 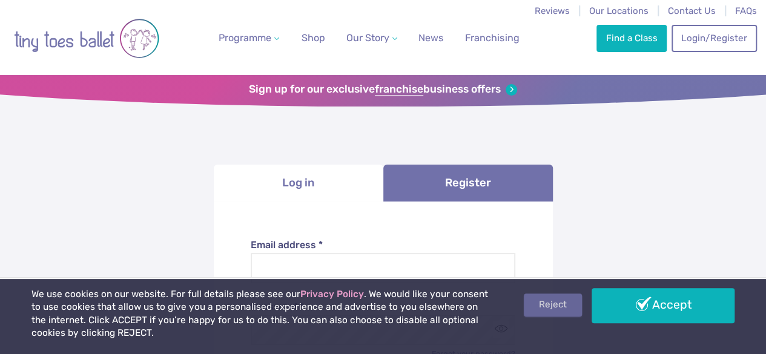 I want to click on a: News, so click(x=430, y=38).